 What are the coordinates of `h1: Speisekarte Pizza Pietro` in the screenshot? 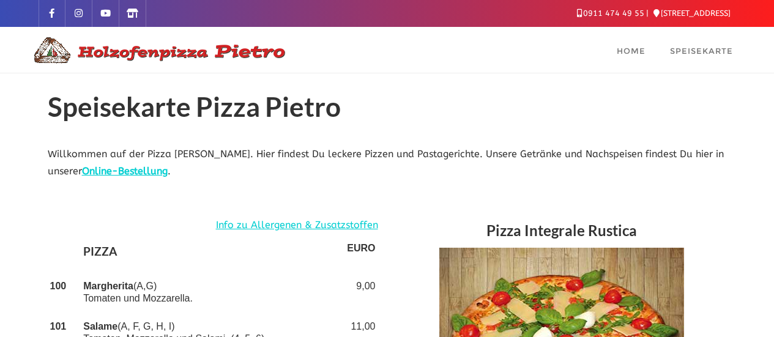 It's located at (387, 110).